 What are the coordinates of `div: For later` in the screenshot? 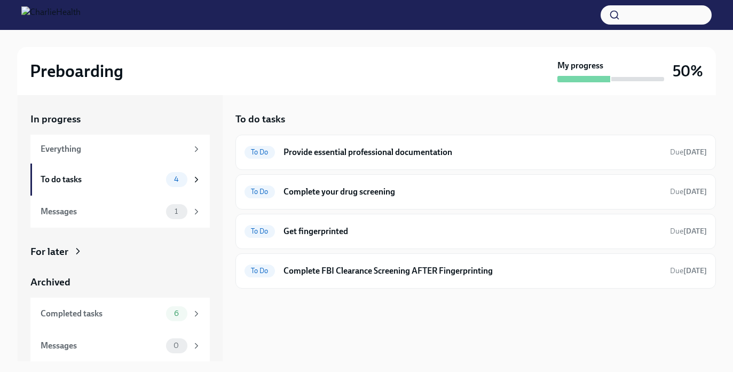 It's located at (49, 251).